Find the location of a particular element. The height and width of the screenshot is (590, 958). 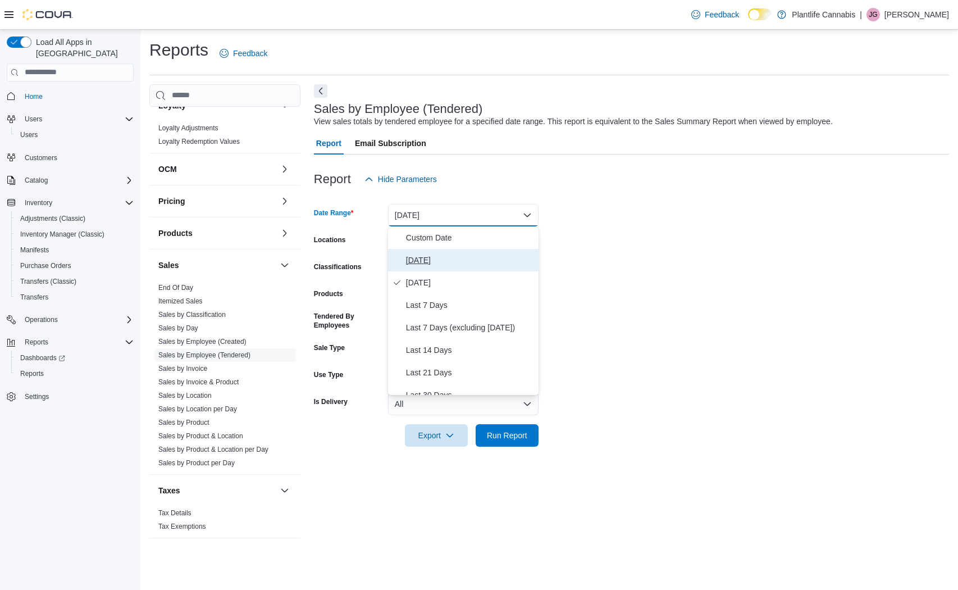

a: Purchase Orders is located at coordinates (45, 266).